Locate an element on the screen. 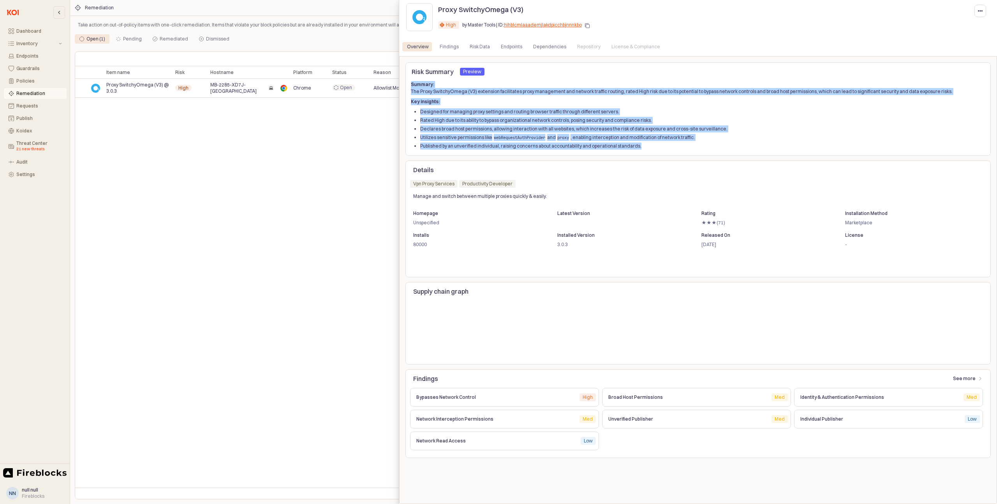 This screenshot has height=504, width=997. p: Network Read Access is located at coordinates (495, 441).